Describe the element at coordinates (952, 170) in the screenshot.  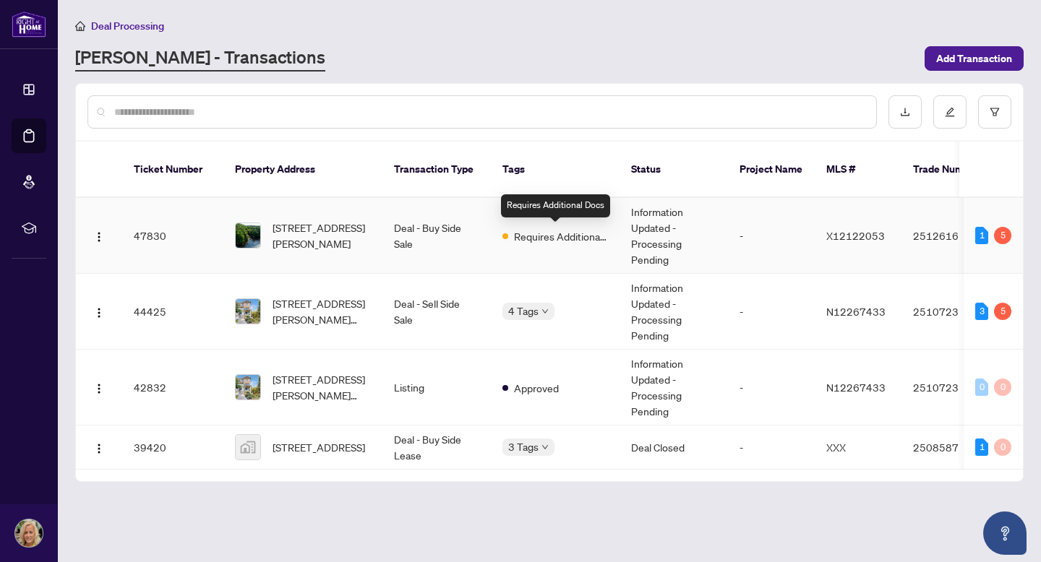
I see `th: Trade Number` at that location.